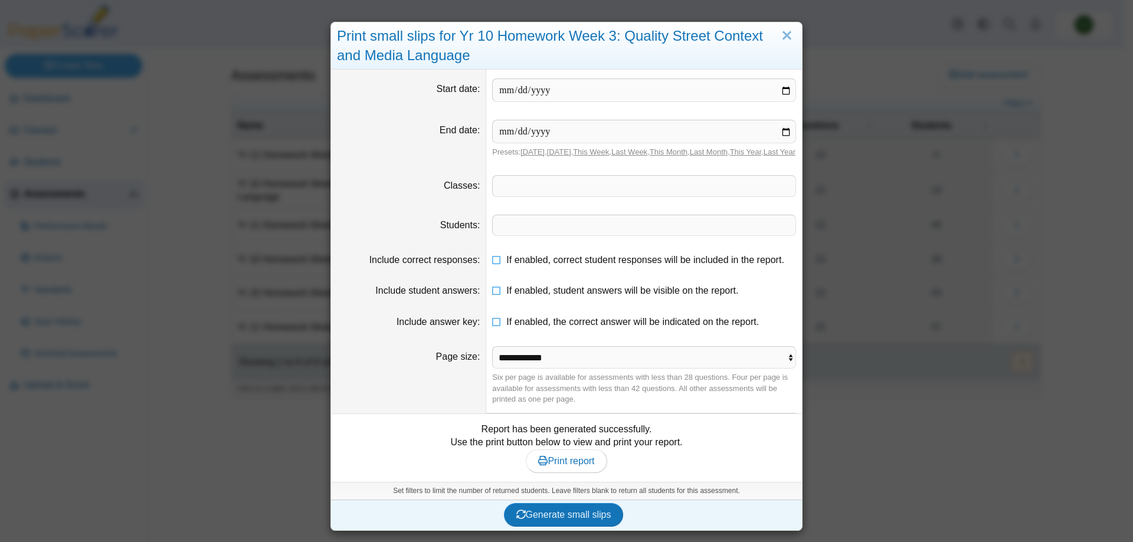 The width and height of the screenshot is (1133, 542). Describe the element at coordinates (564, 515) in the screenshot. I see `span: Generate small slips` at that location.